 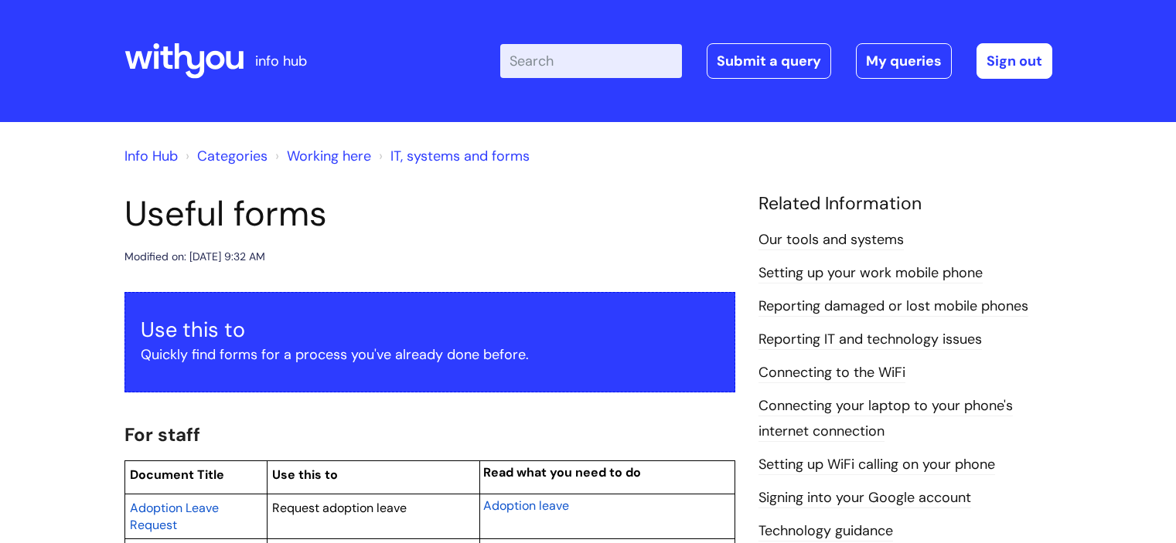 I want to click on p: Quickly find forms for a process you've already done before., so click(x=430, y=355).